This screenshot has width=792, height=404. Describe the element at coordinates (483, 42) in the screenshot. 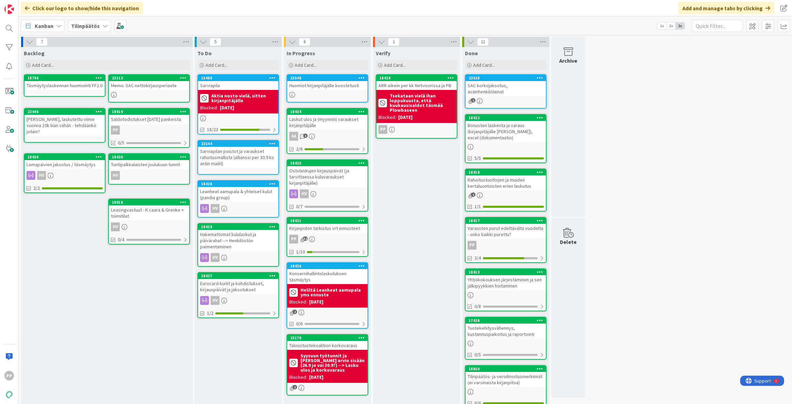

I see `span: 11` at that location.